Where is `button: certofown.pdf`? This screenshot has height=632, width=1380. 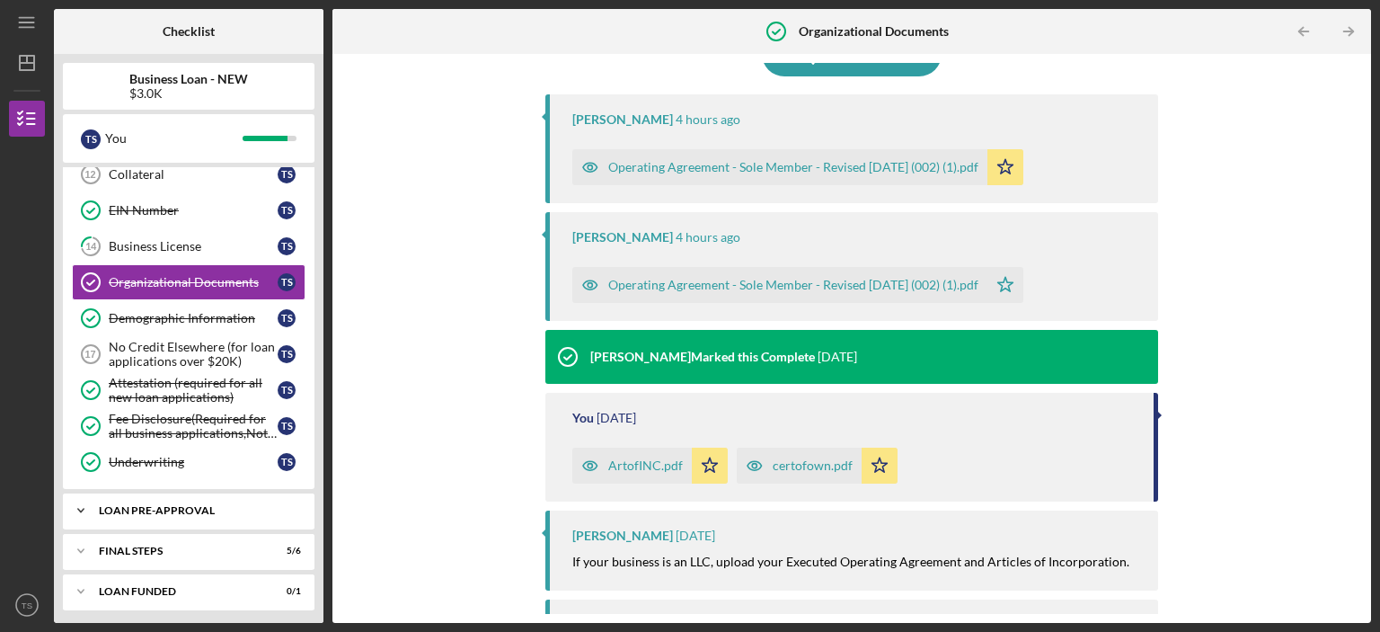
button: certofown.pdf is located at coordinates (817, 466).